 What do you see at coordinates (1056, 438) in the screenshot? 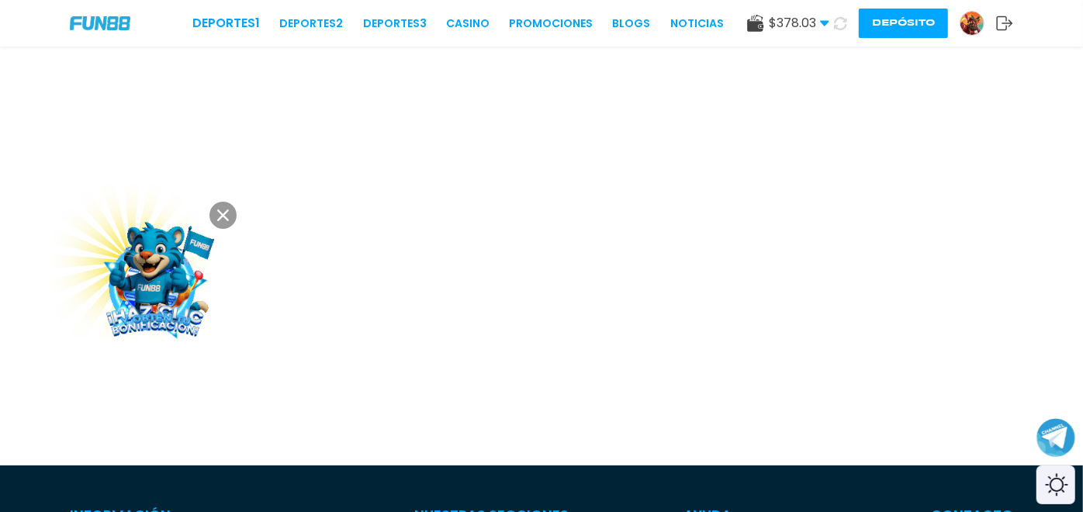
I see `button: Join telegram channel` at bounding box center [1056, 438].